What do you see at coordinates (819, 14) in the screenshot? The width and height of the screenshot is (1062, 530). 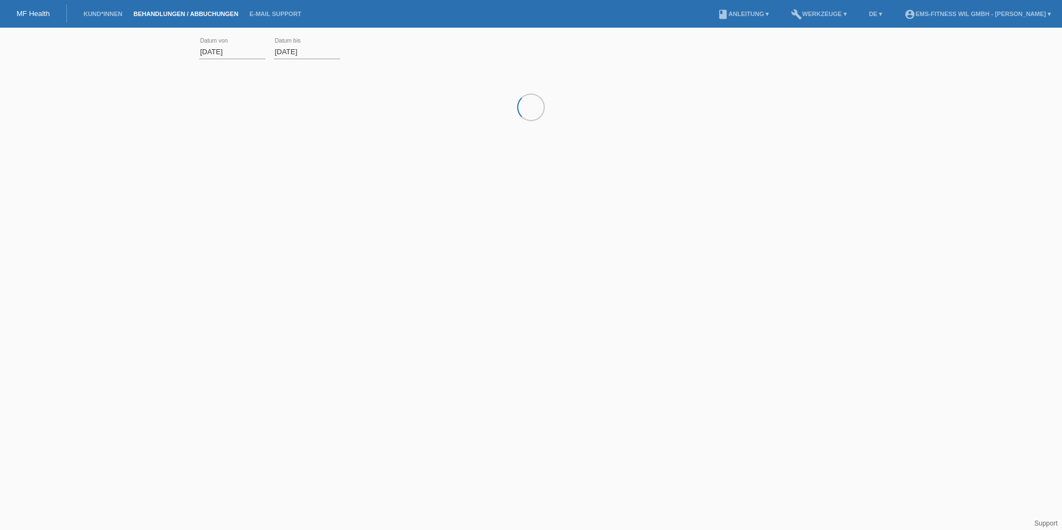 I see `a: buildWerkzeuge ▾` at bounding box center [819, 14].